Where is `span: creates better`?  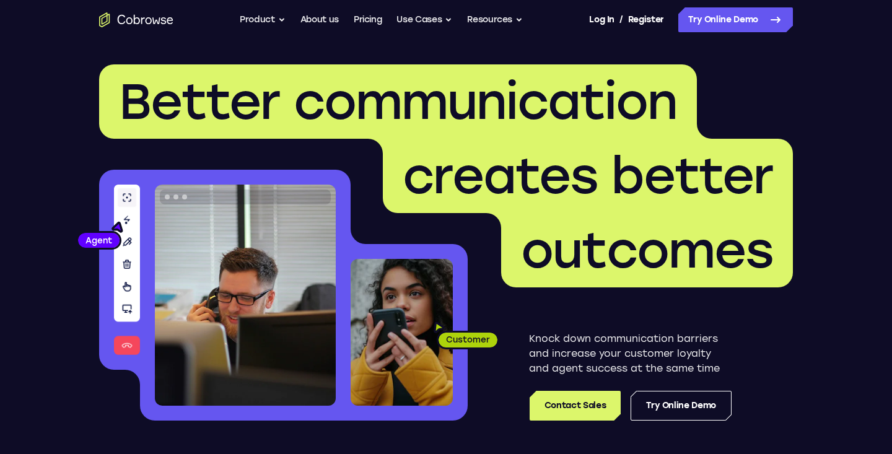 span: creates better is located at coordinates (588, 176).